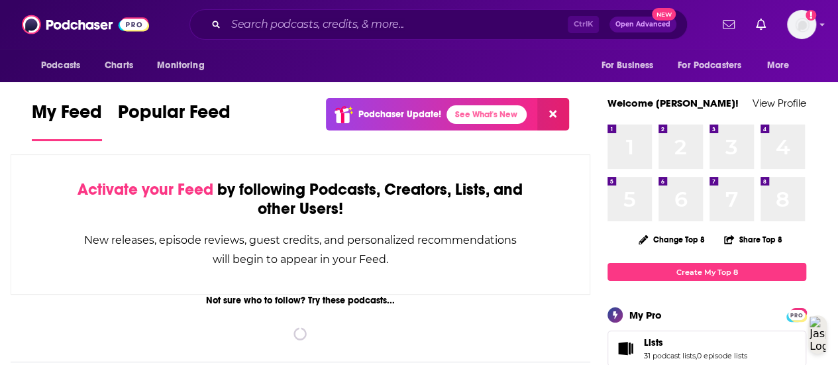 This screenshot has width=838, height=365. Describe the element at coordinates (707, 272) in the screenshot. I see `a: Create My Top 8` at that location.